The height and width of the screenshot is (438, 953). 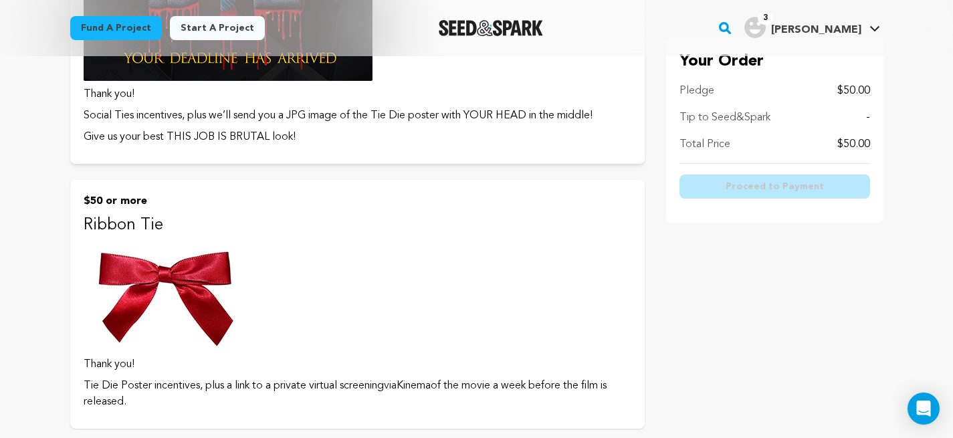 I want to click on p: Total Price, so click(x=705, y=144).